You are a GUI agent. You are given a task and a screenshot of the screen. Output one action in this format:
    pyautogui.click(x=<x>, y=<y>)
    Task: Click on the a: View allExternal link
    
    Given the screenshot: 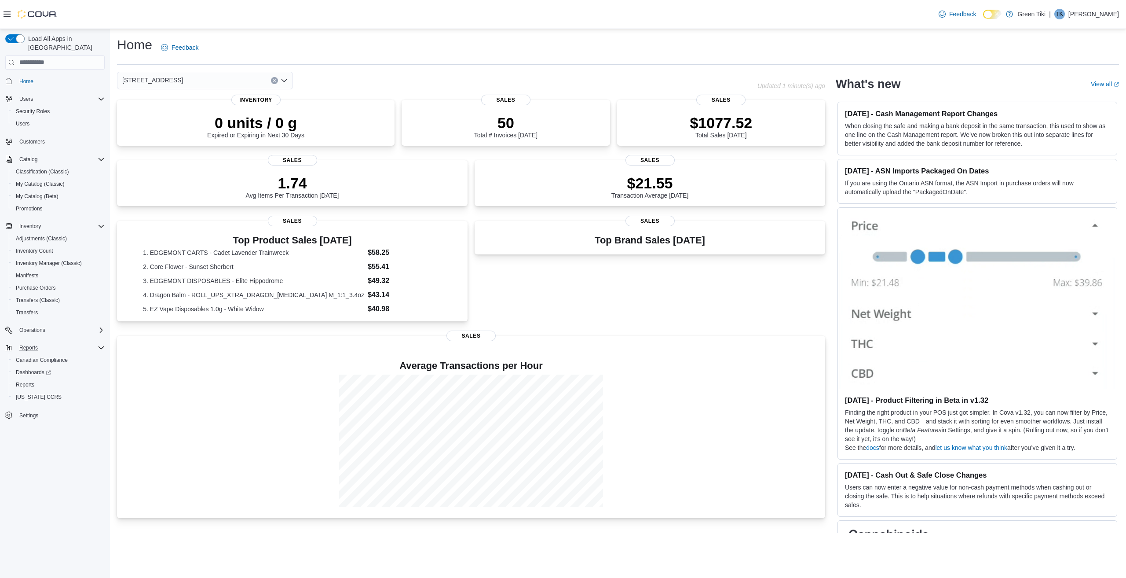 What is the action you would take?
    pyautogui.click(x=1105, y=84)
    